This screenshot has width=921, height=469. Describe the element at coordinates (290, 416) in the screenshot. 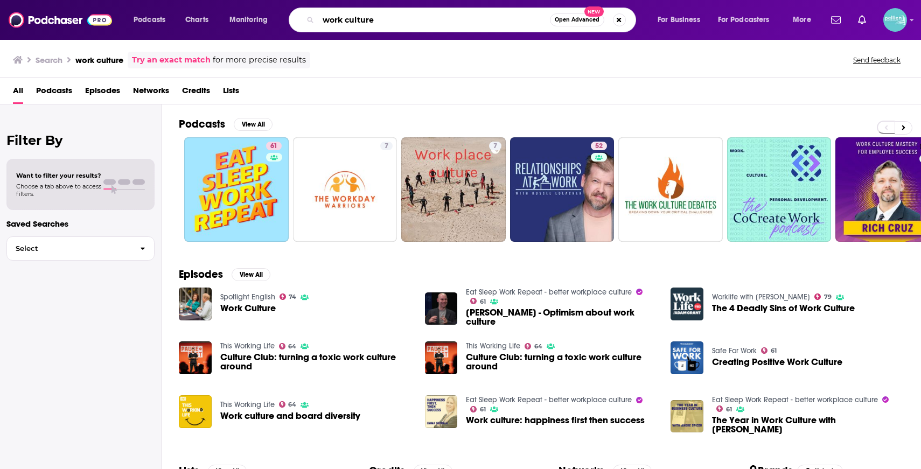

I see `span: Work culture and board diversity` at that location.